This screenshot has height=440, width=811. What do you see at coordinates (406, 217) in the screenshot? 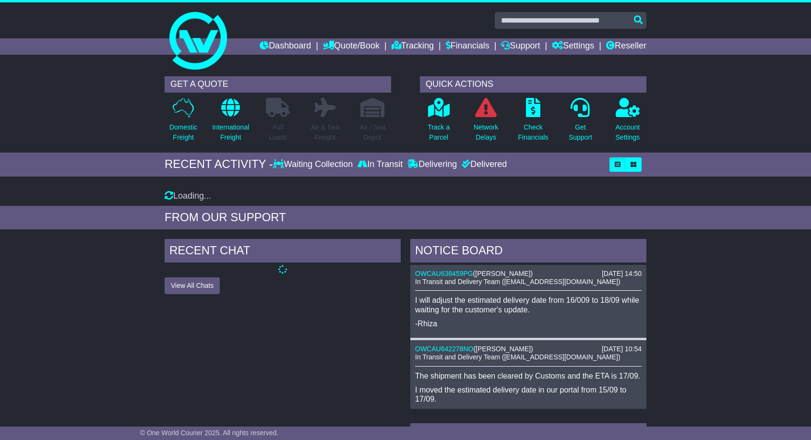
I see `div: FROM OUR SUPPORT` at bounding box center [406, 217].